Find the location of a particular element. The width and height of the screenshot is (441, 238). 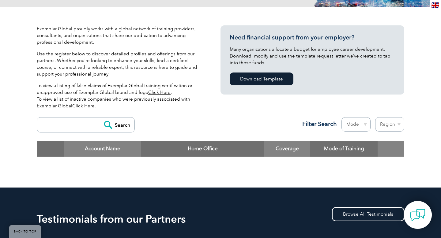

th: Mode of Training: activate to sort column ascending is located at coordinates (344, 149).